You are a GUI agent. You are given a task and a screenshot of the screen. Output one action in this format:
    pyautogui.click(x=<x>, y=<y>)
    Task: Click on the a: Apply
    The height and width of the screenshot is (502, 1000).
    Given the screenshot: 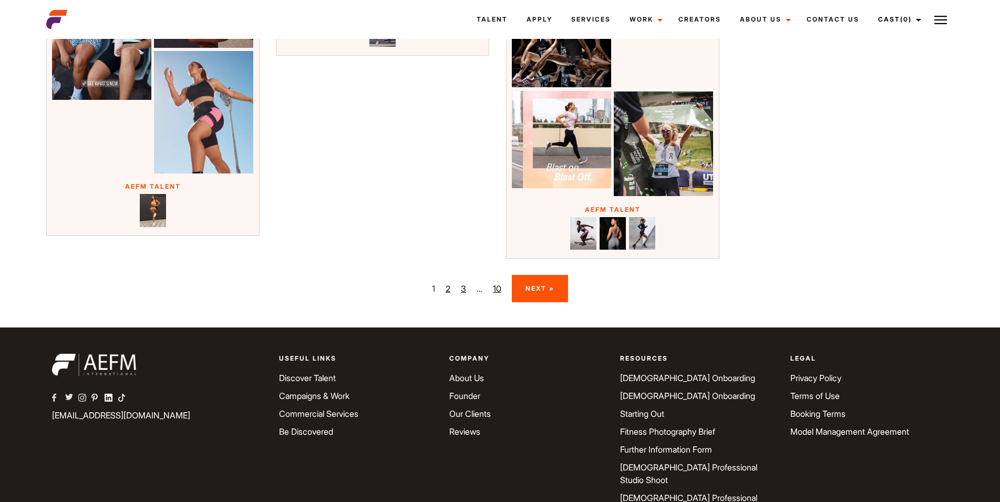 What is the action you would take?
    pyautogui.click(x=539, y=19)
    